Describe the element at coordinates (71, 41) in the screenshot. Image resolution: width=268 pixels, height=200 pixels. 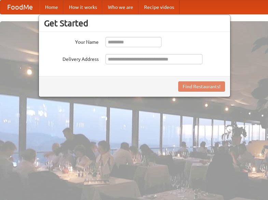
I see `label: Your Name` at that location.